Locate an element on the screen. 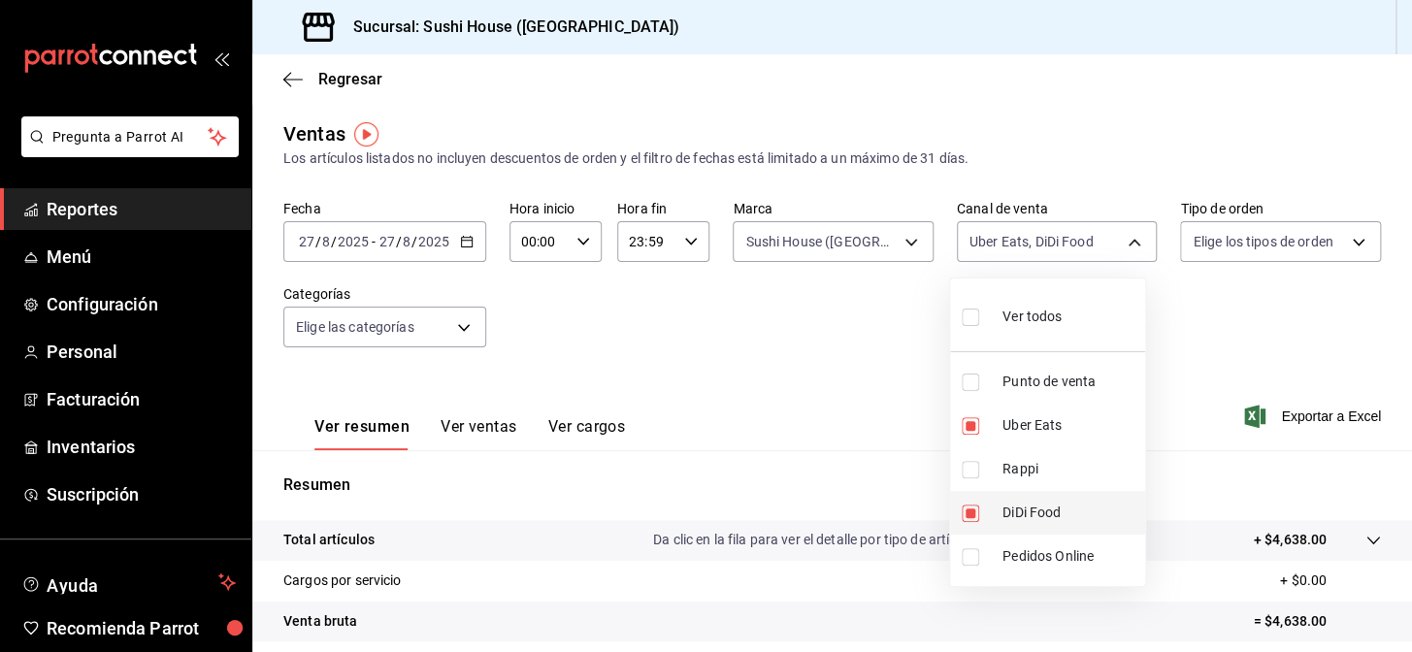  span: Pedidos Online is located at coordinates (1069, 556).